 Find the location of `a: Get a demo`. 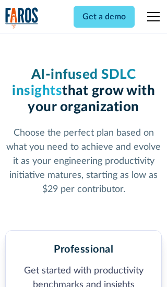

a: Get a demo is located at coordinates (104, 17).